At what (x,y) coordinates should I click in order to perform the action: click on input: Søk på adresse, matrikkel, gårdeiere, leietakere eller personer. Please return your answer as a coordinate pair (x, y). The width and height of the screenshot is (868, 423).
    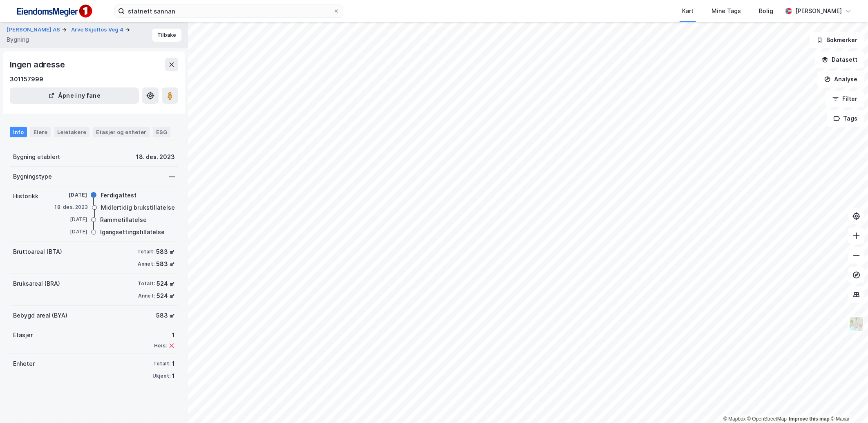
    Looking at the image, I should click on (229, 11).